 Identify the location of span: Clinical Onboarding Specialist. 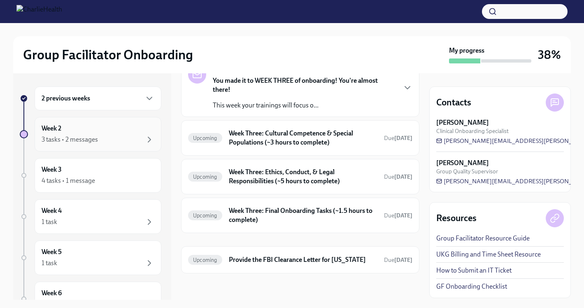
(472, 131).